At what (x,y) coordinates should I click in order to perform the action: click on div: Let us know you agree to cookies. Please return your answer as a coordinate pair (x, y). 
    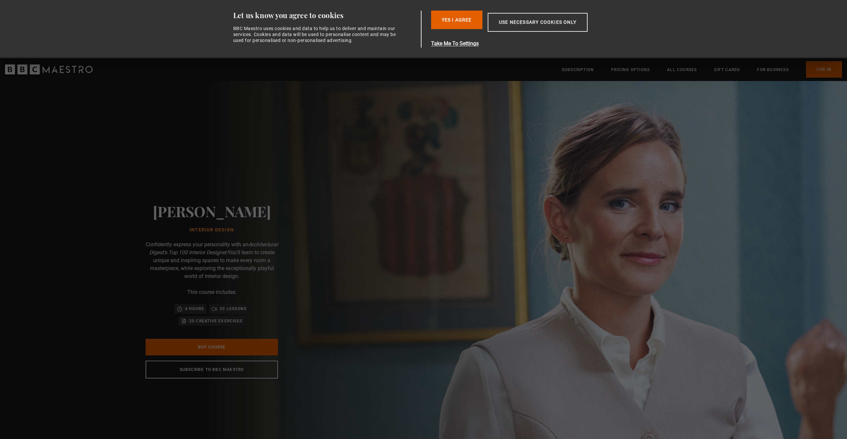
    Looking at the image, I should click on (326, 15).